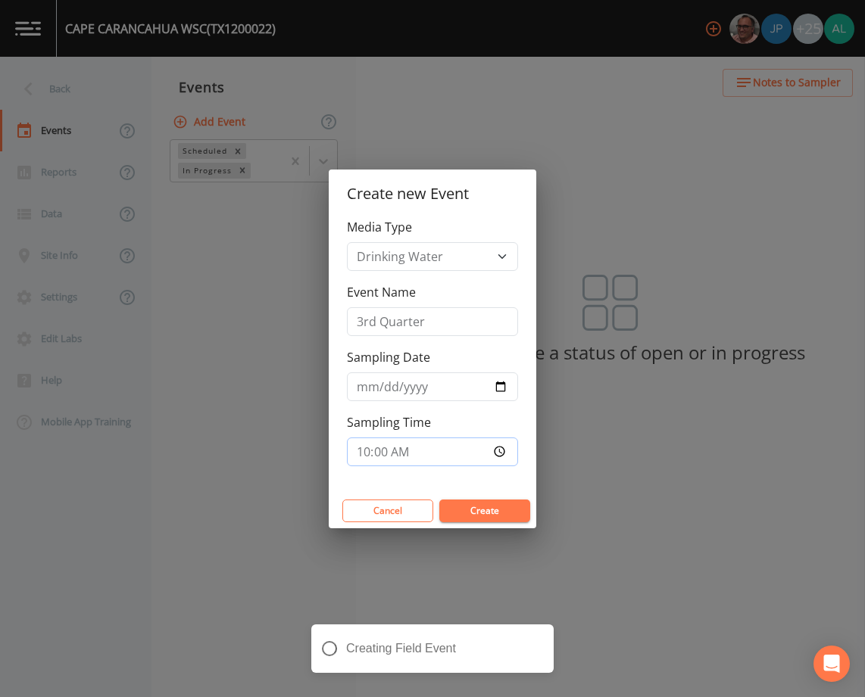  Describe the element at coordinates (379, 227) in the screenshot. I see `label: Media Type` at that location.